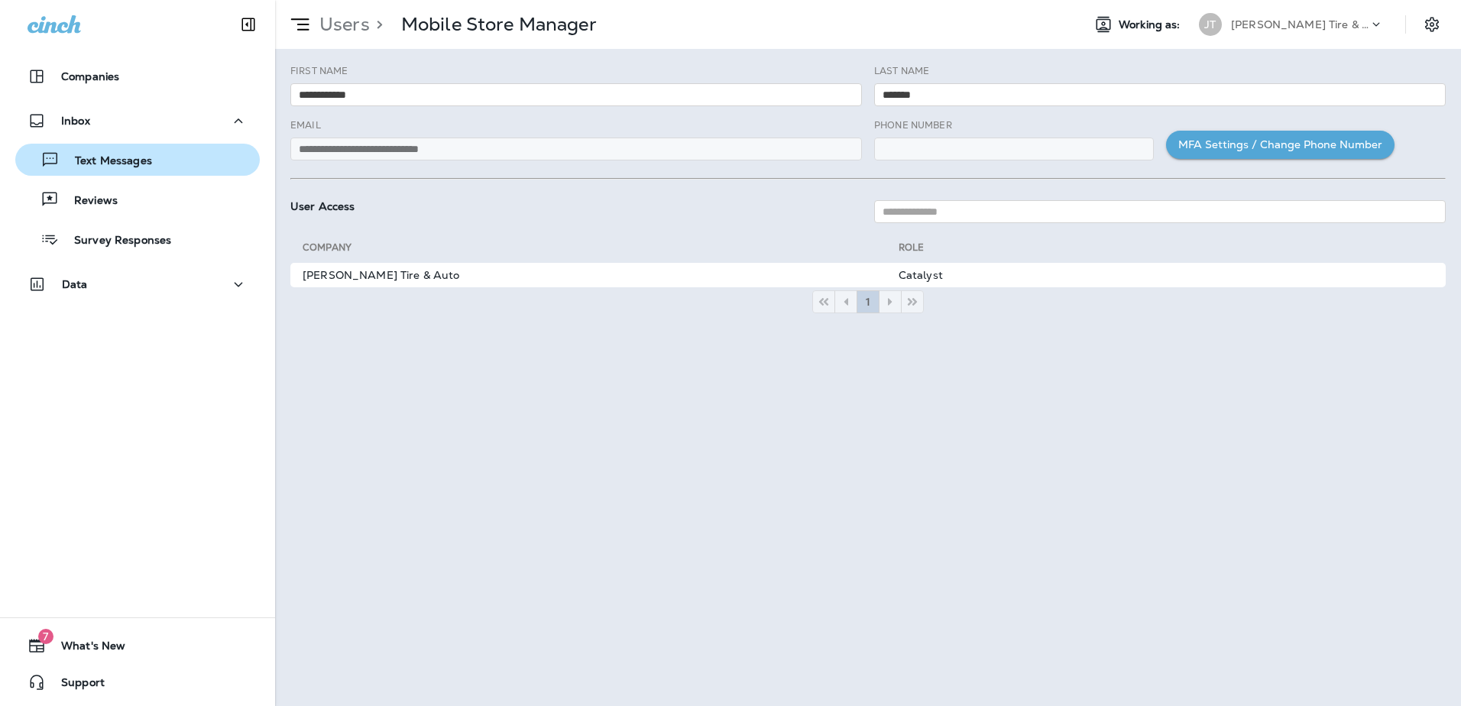 The image size is (1461, 706). Describe the element at coordinates (594, 251) in the screenshot. I see `th: Company` at that location.